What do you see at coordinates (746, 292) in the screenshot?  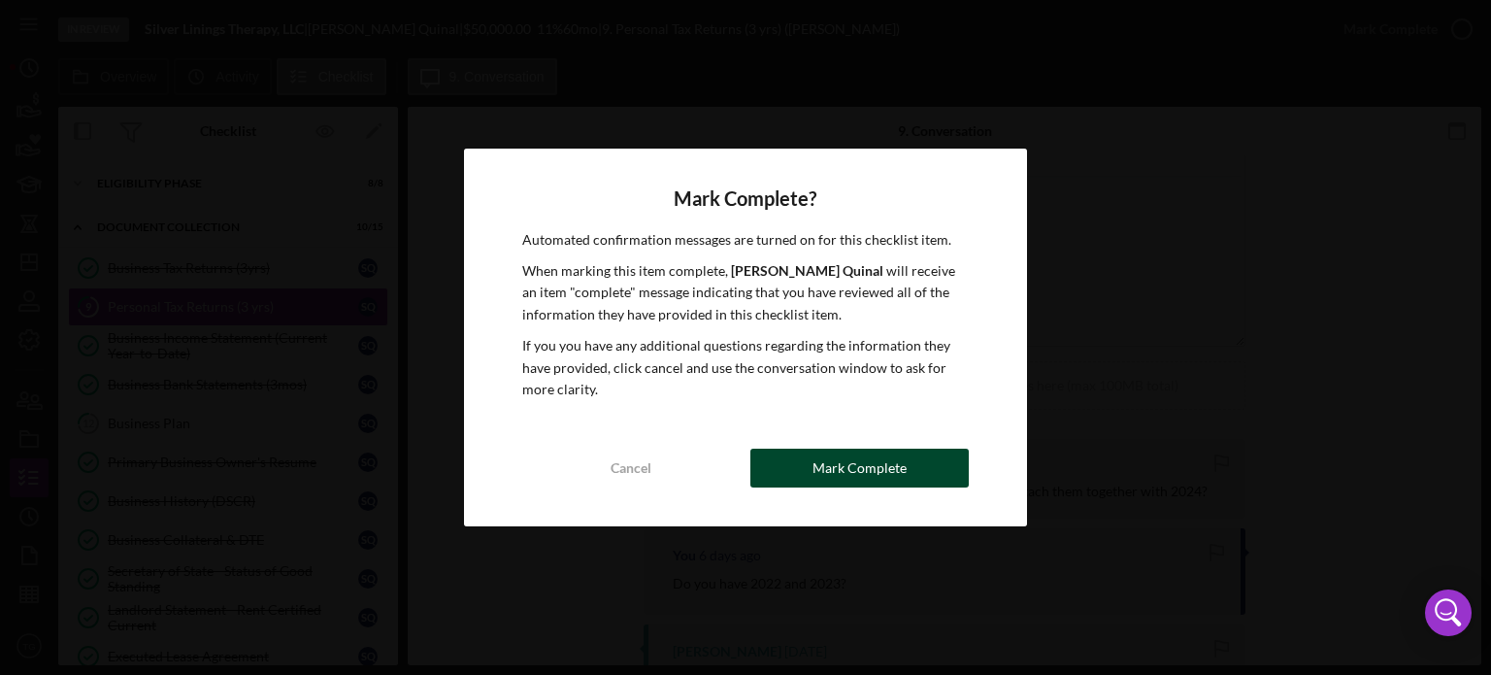 I see `p: When marking this item complete, will receive an item "complete" message indicating that you have...` at bounding box center [746, 292].